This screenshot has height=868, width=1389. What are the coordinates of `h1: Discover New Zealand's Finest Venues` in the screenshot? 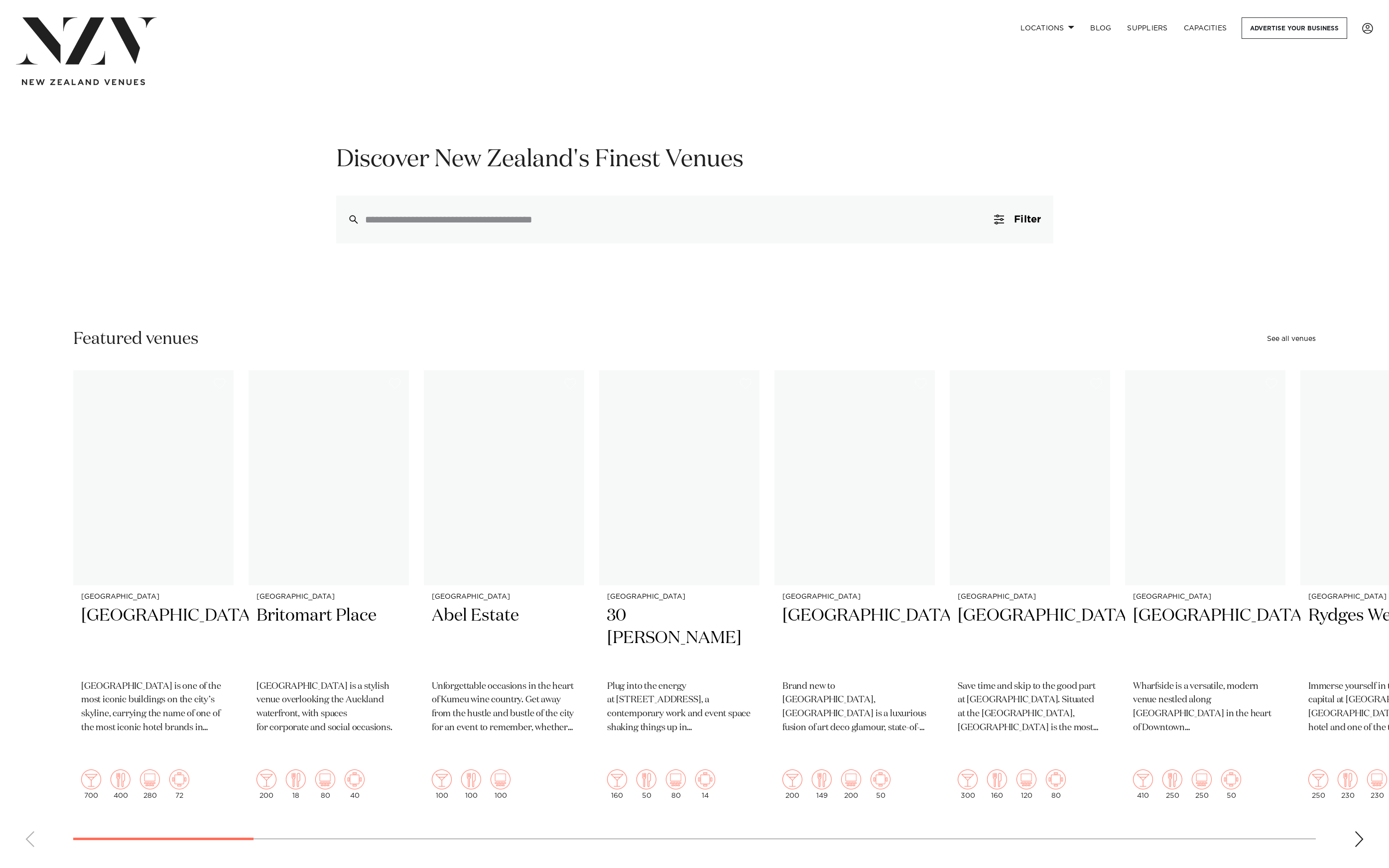 It's located at (694, 160).